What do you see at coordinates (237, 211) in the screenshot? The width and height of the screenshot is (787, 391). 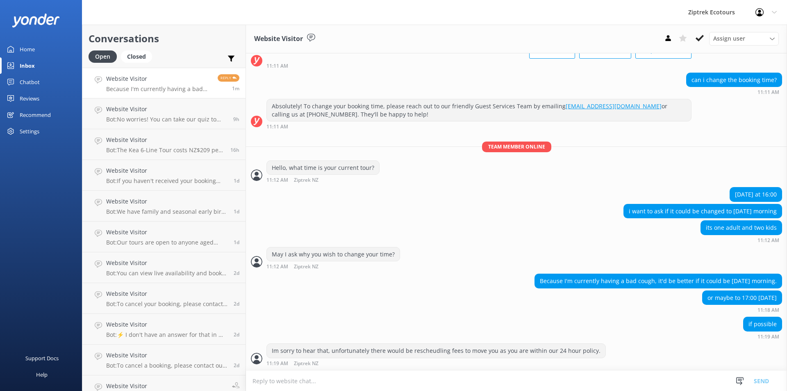 I see `span: 09:49pm 15-Aug-2025 (UTC +12:00) Pacific/Auckland` at bounding box center [237, 211].